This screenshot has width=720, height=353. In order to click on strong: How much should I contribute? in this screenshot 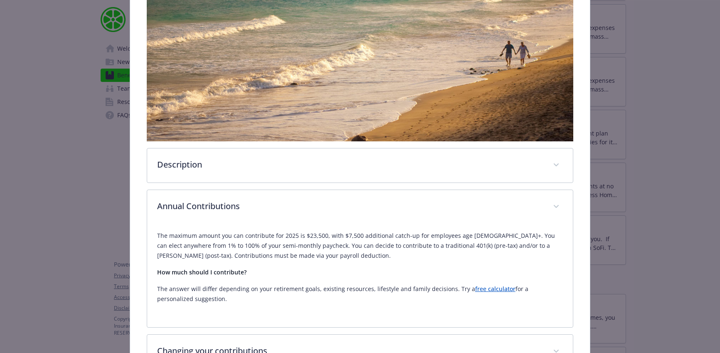, I will do `click(202, 272)`.